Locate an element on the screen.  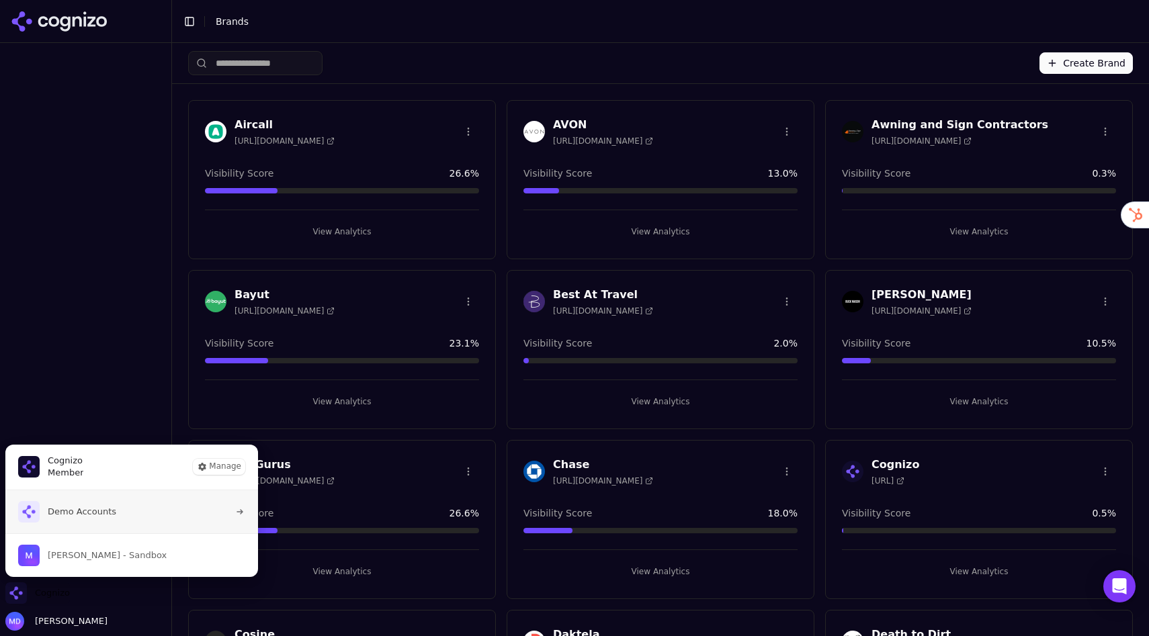
span: 0.5 % is located at coordinates (1104, 513).